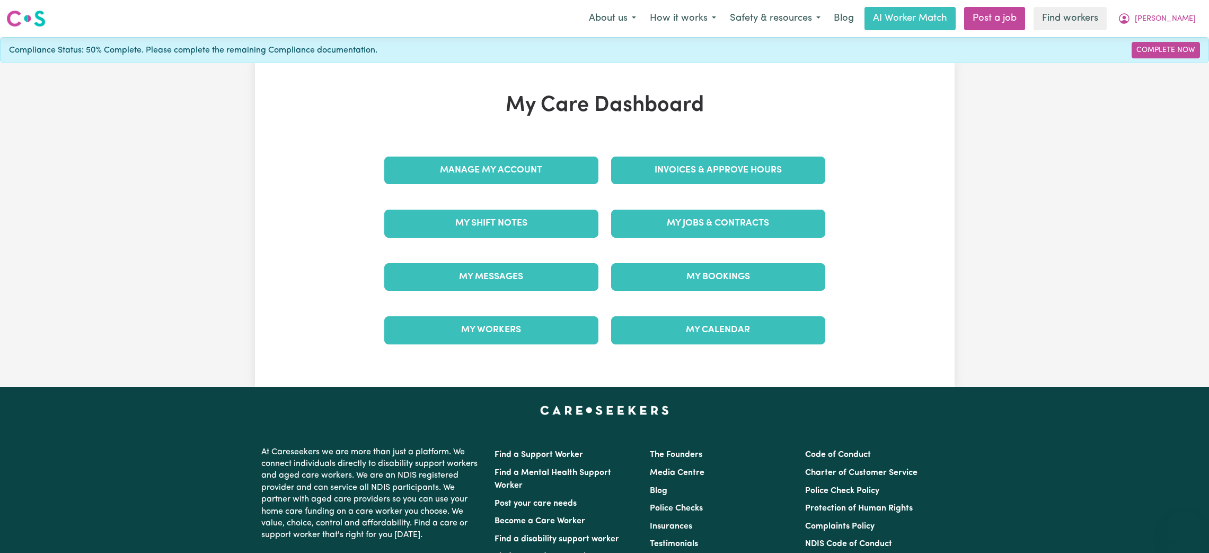 This screenshot has width=1209, height=553. Describe the element at coordinates (775, 19) in the screenshot. I see `button: Safety & resources` at that location.